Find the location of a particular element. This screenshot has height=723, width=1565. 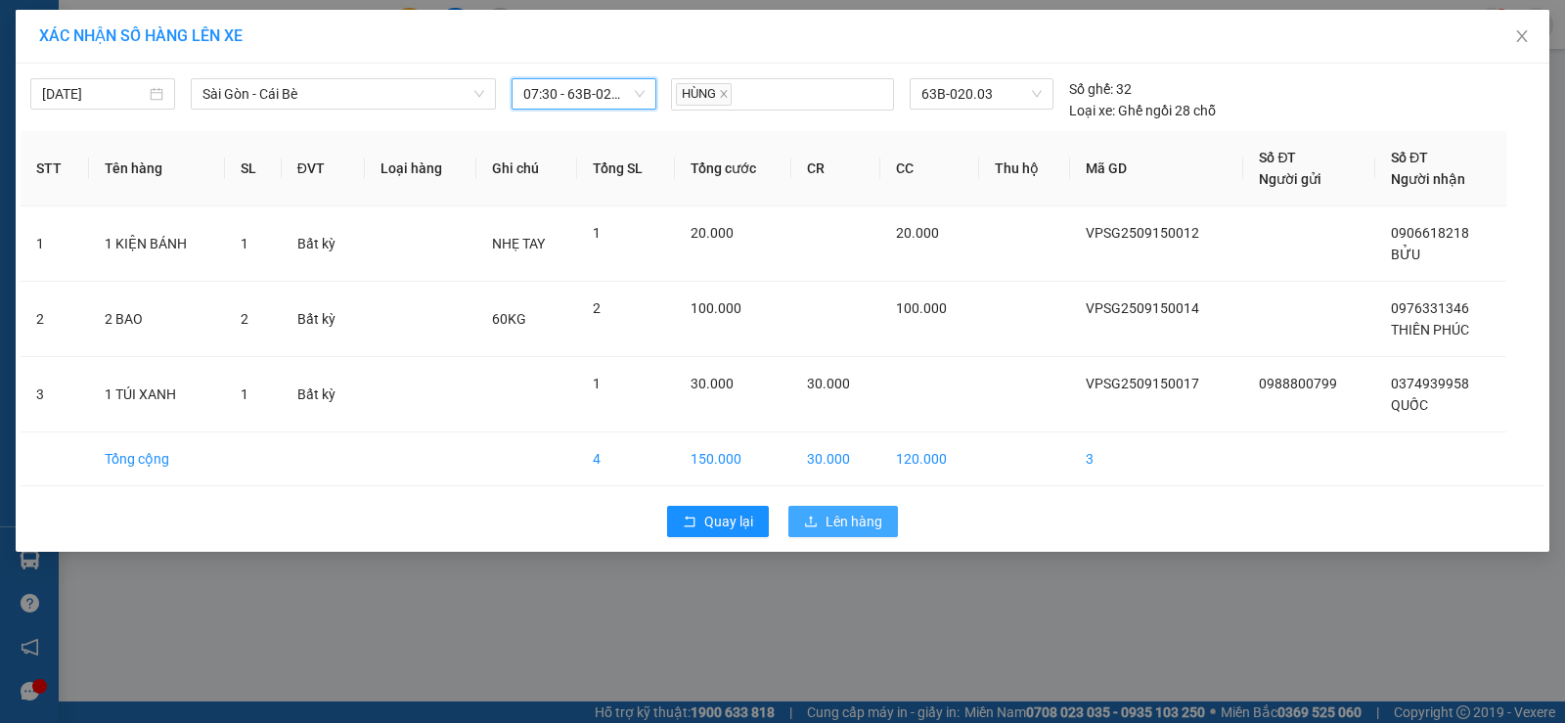

div: Ghế ngồi 28 chỗ is located at coordinates (1142, 111).